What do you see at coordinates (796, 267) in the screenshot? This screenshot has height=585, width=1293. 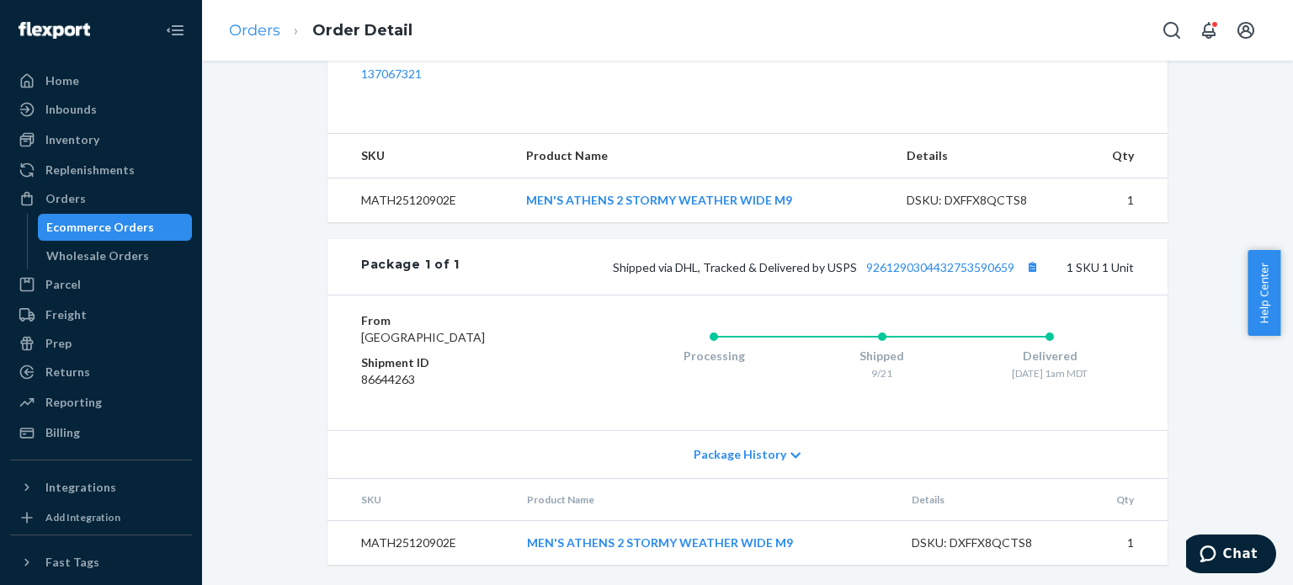 I see `div: 1 SKU 1 Unit` at bounding box center [796, 267].